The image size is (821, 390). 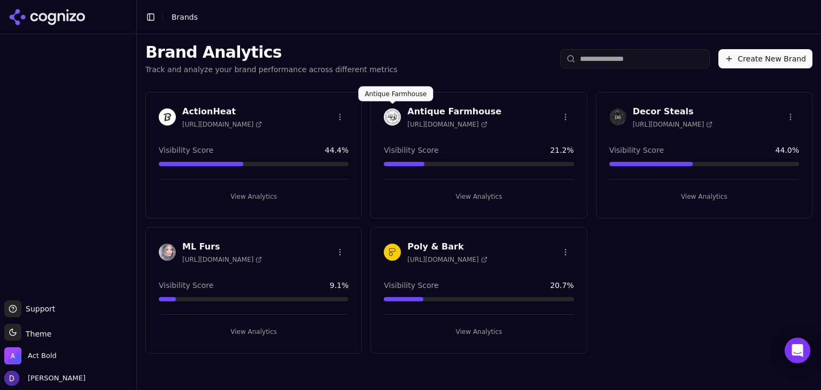 I want to click on img: Decor Steals, so click(x=618, y=117).